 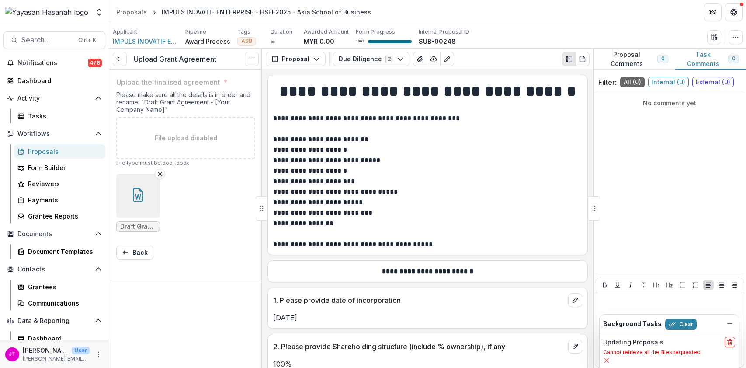 I want to click on div: Document Templates, so click(x=63, y=251).